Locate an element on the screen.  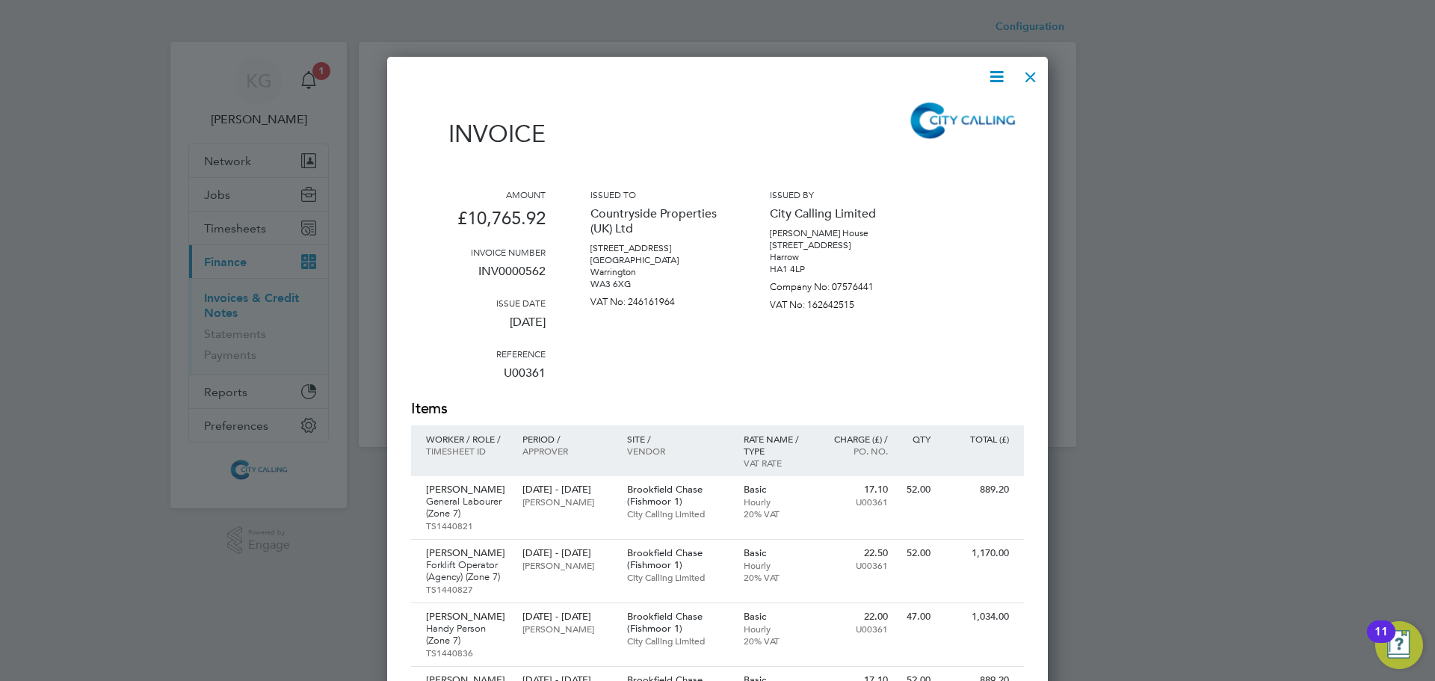
h3: Issue date is located at coordinates (478, 303).